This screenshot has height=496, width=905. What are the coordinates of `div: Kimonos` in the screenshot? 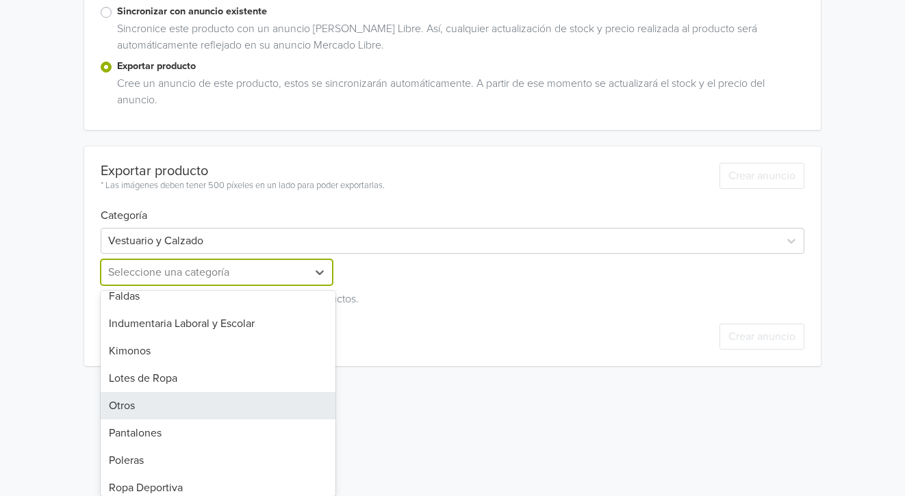 It's located at (218, 351).